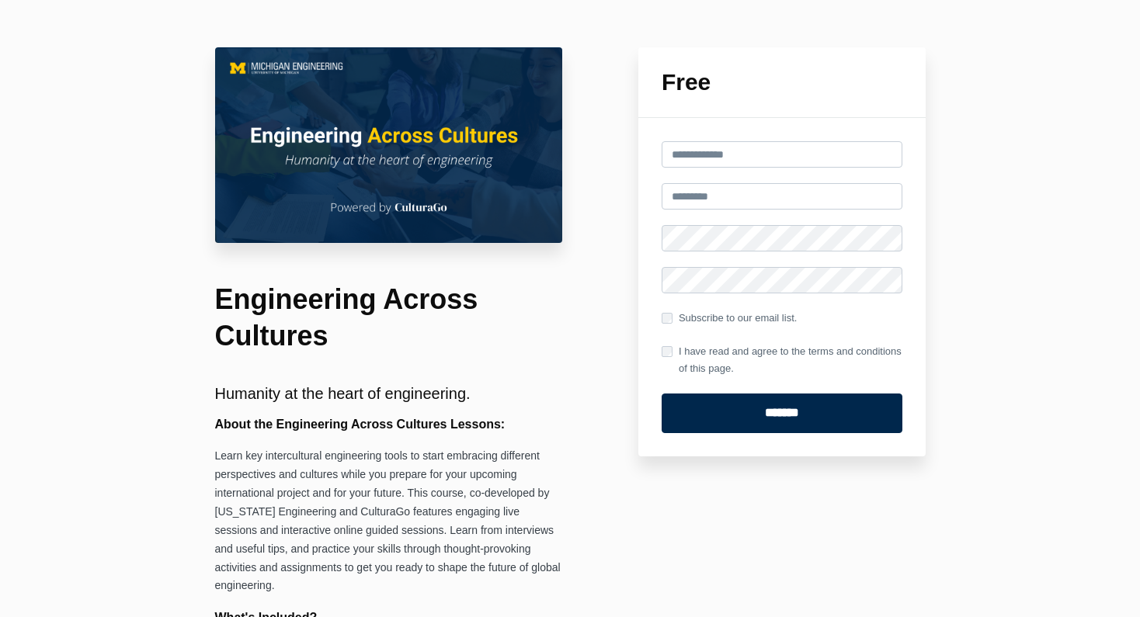 Image resolution: width=1140 pixels, height=617 pixels. What do you see at coordinates (387, 521) in the screenshot?
I see `span: Learn key intercultural engineering tools to start embracing different perspectives and cultures ...` at bounding box center [387, 521].